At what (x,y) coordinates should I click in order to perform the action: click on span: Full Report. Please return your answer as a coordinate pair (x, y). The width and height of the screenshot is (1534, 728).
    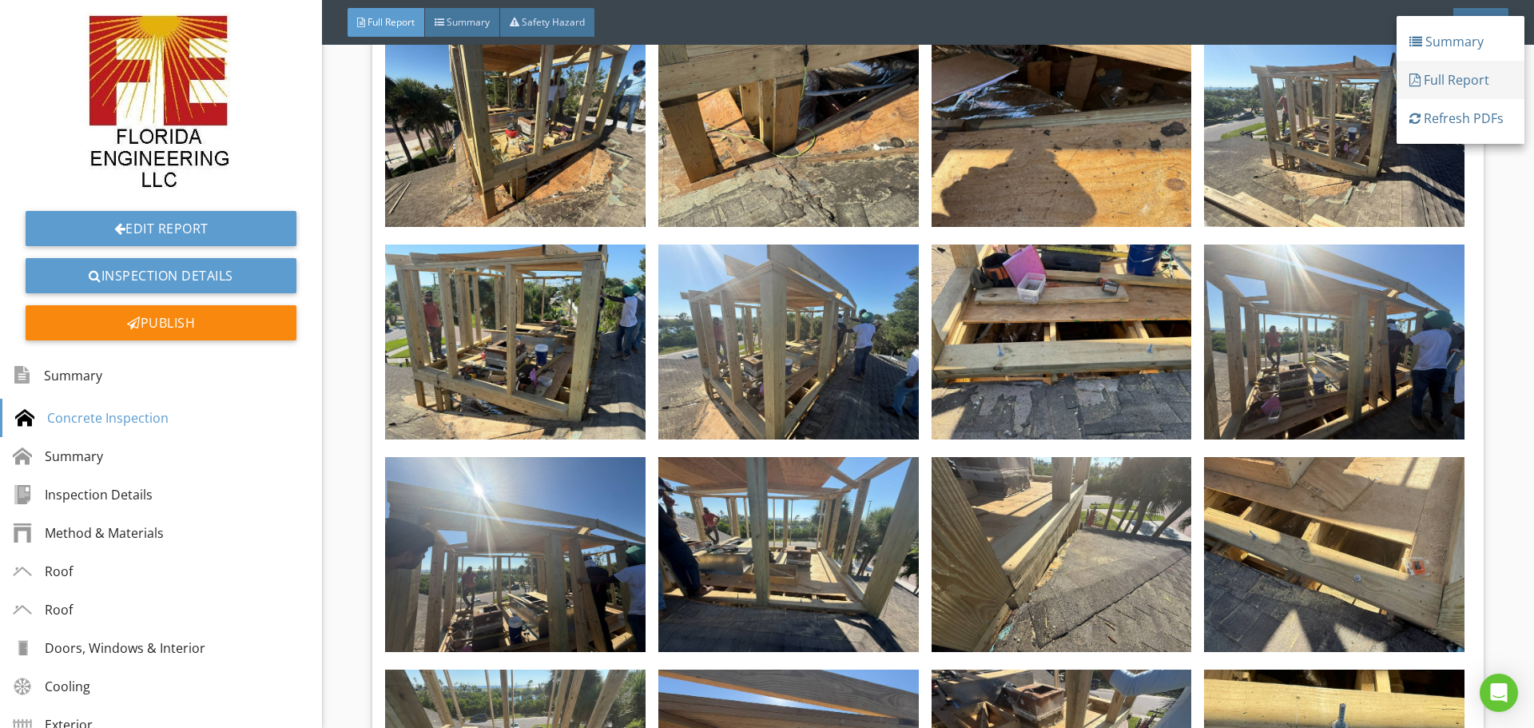
    Looking at the image, I should click on (391, 22).